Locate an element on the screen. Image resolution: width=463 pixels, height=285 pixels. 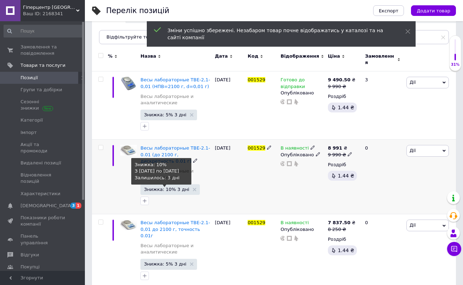
b: 7 837.50 is located at coordinates (339, 223).